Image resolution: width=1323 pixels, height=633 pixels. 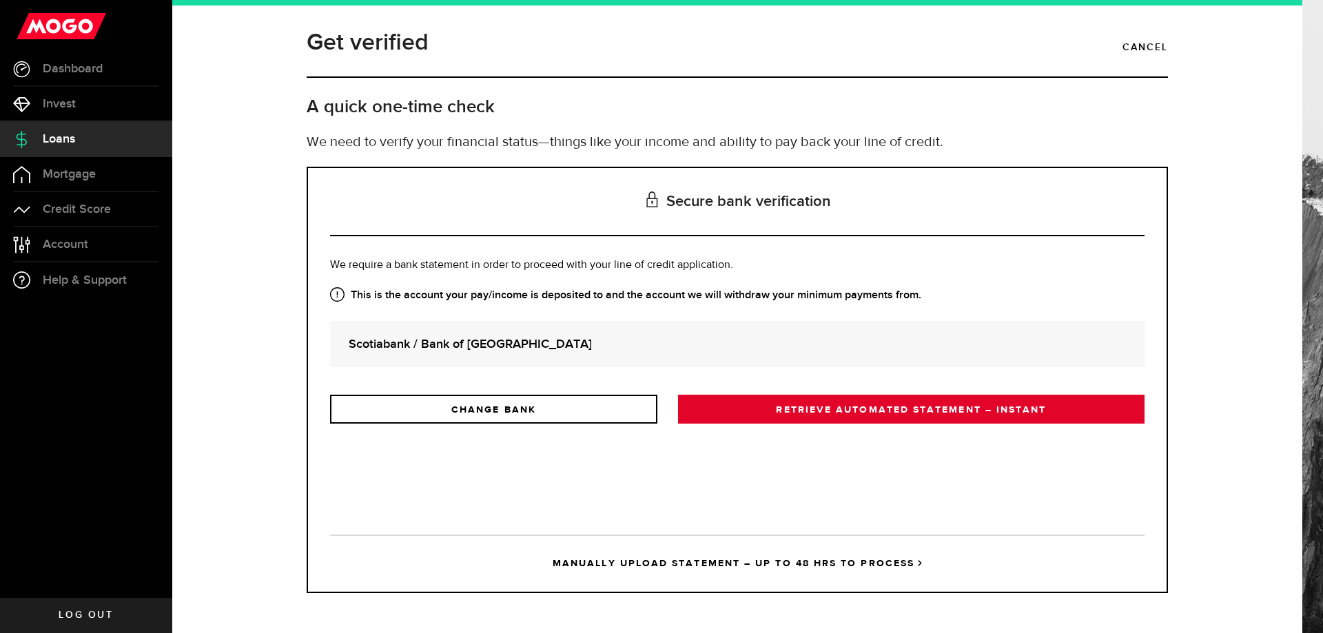 I want to click on p: We need to verify your financial status—things like your income and ability to pay back your line..., so click(x=737, y=143).